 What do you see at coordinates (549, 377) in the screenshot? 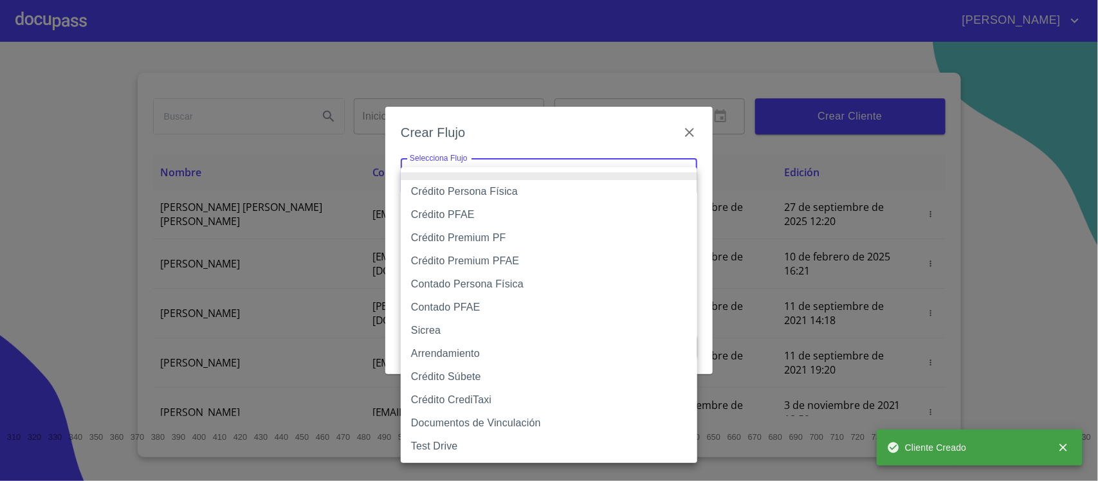
I see `li: Crédito Súbete` at bounding box center [549, 377].